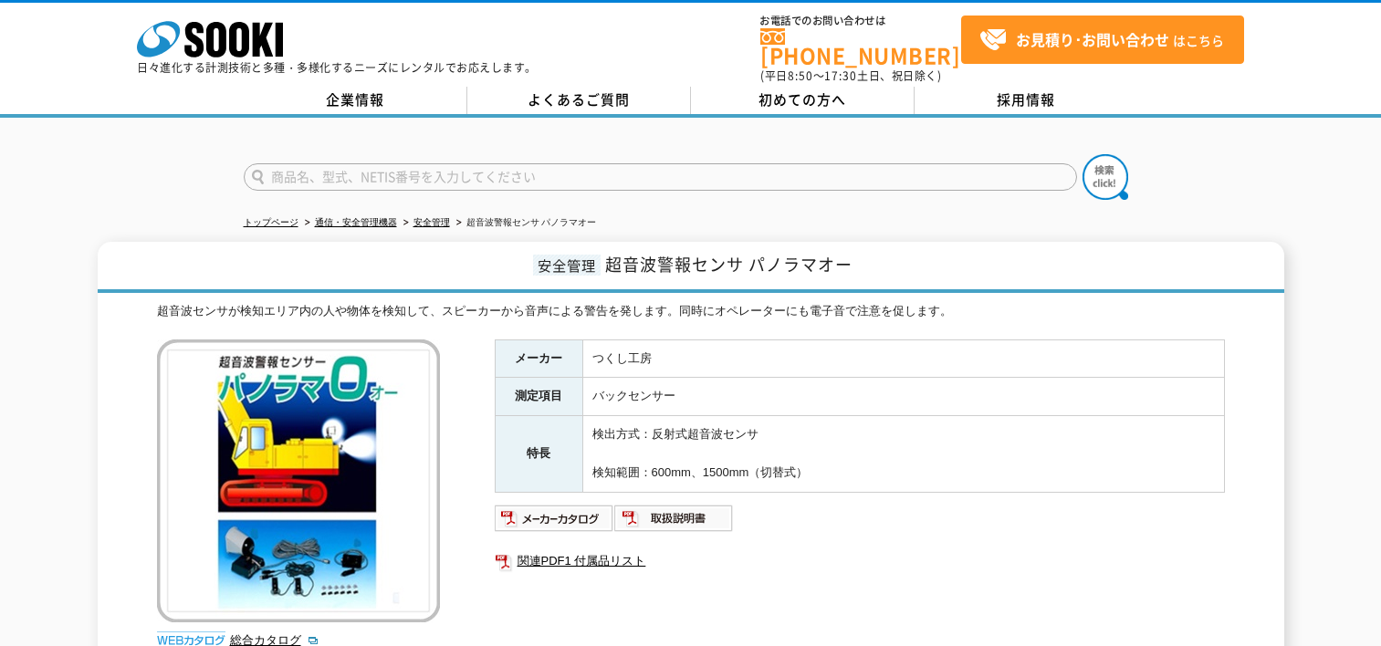 This screenshot has width=1381, height=646. What do you see at coordinates (299, 481) in the screenshot?
I see `img: 超音波警報センサ パノラマオー` at bounding box center [299, 481].